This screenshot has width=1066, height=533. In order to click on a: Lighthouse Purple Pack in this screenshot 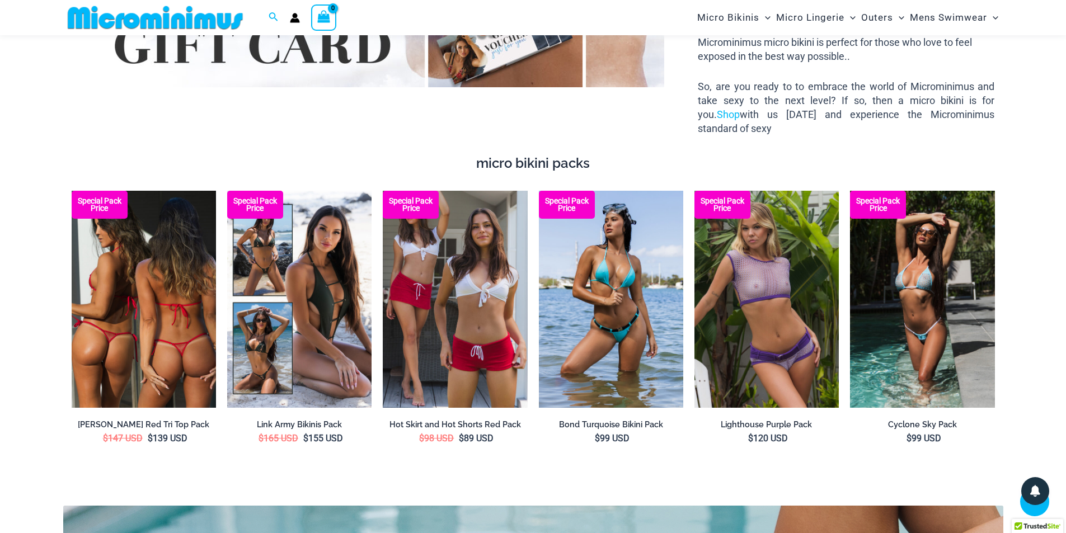, I will do `click(767, 425)`.